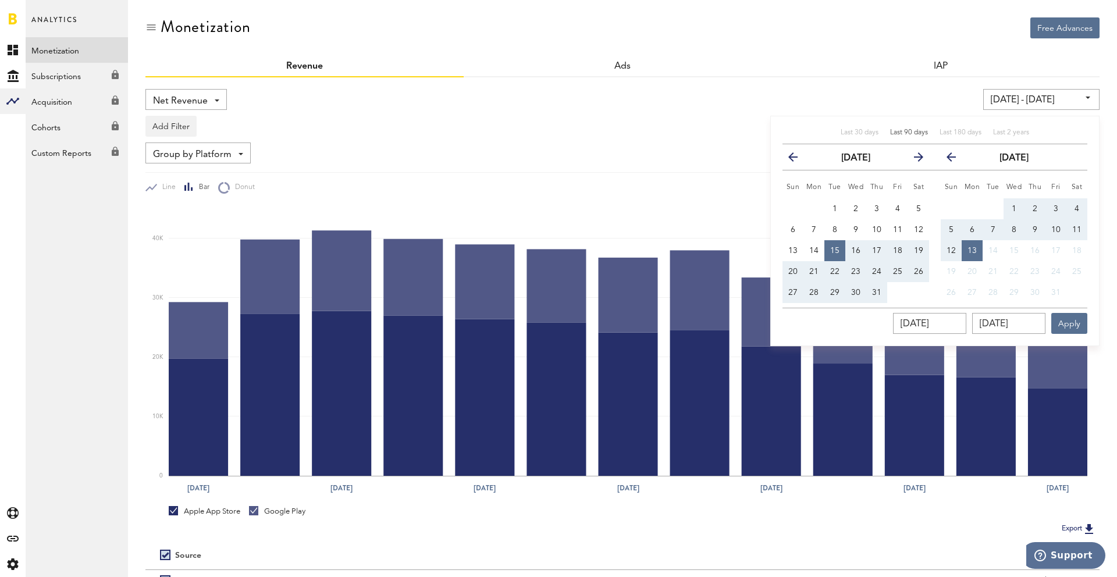  What do you see at coordinates (877, 251) in the screenshot?
I see `button: 17` at bounding box center [877, 251].